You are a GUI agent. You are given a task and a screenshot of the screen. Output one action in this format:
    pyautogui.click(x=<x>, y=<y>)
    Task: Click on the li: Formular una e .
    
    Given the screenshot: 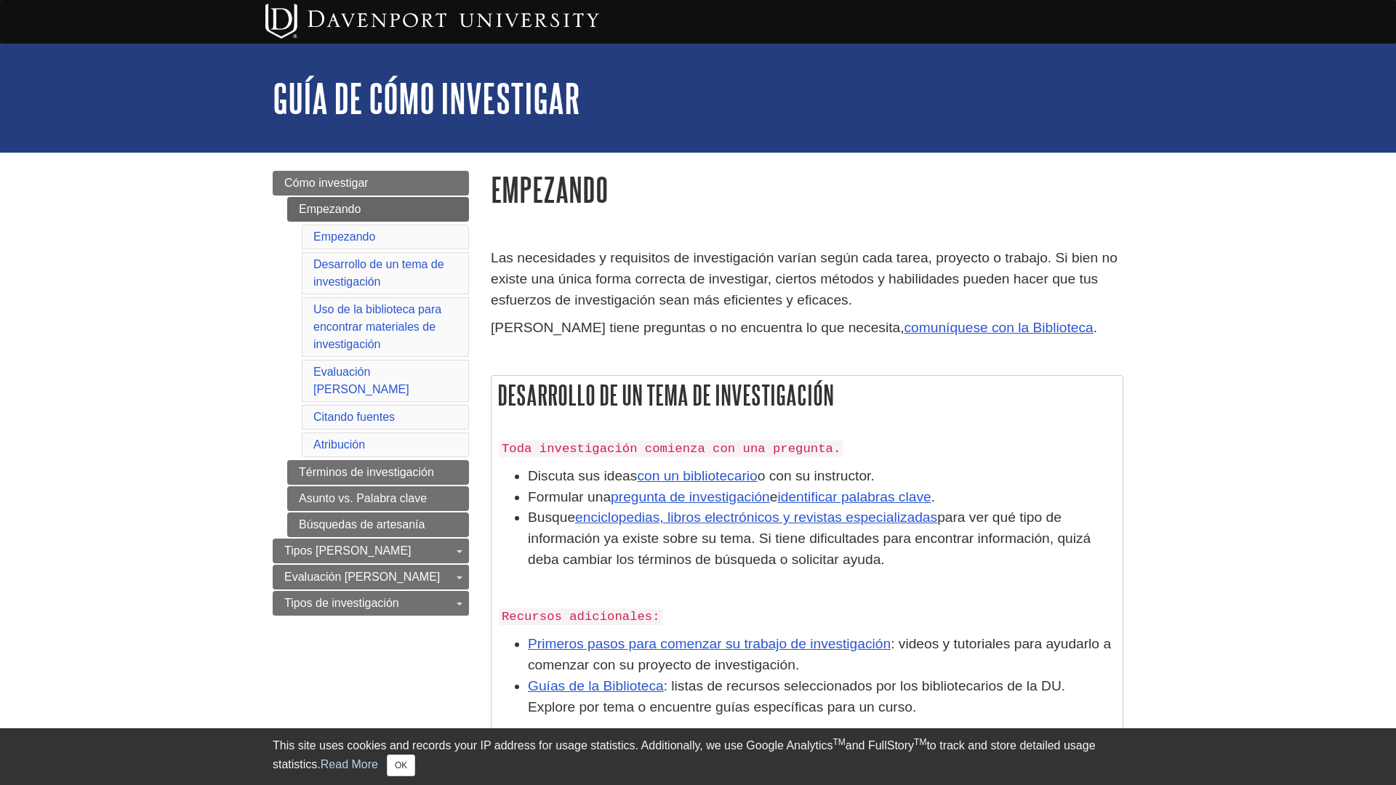 What is the action you would take?
    pyautogui.click(x=822, y=497)
    